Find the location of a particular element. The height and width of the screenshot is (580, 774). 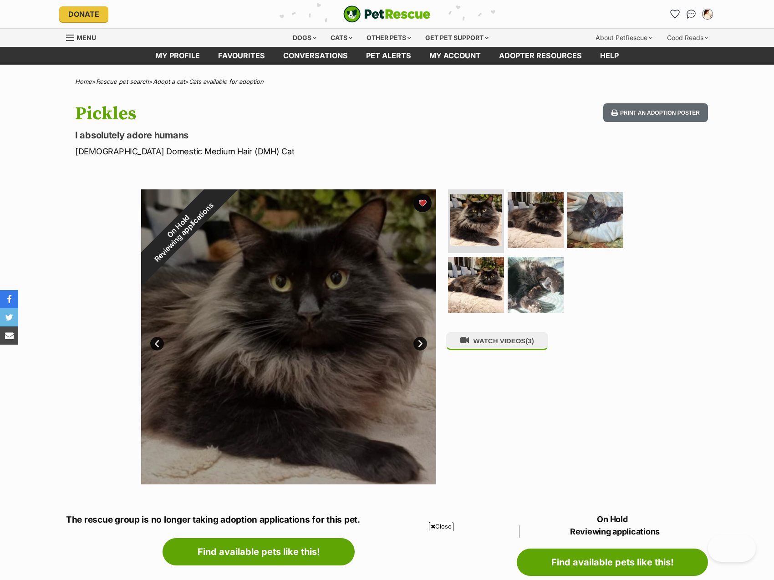

span: (3) is located at coordinates (529, 340).